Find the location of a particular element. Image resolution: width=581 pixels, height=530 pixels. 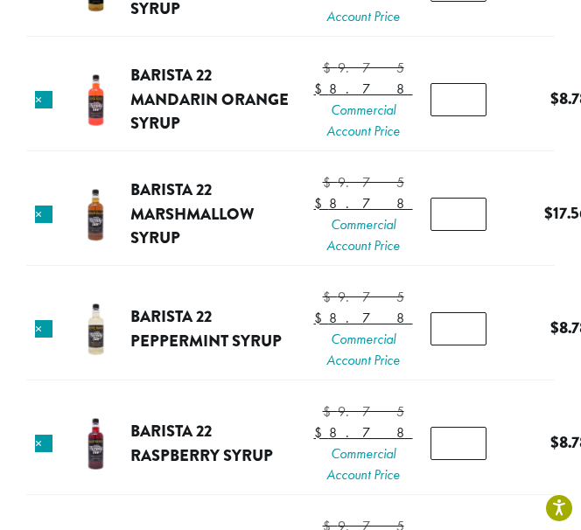

a: Barista 22 Marshmallow Syrup is located at coordinates (192, 213).